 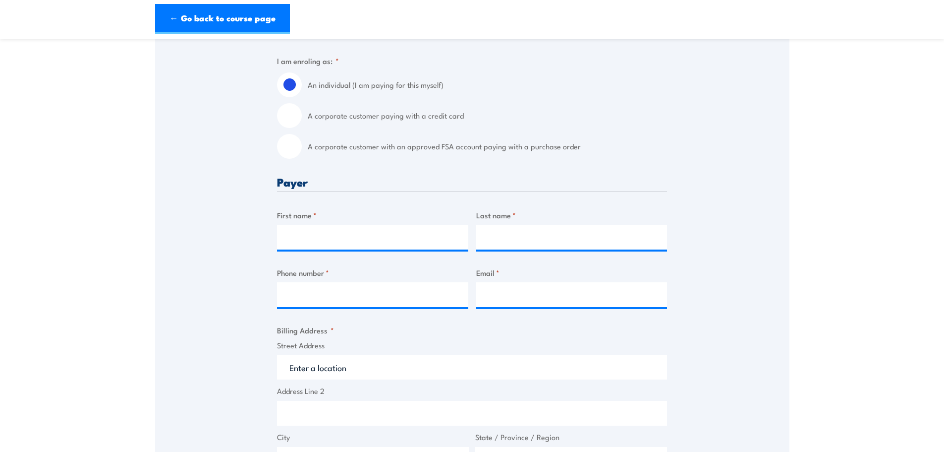 What do you see at coordinates (572, 272) in the screenshot?
I see `label: Email` at bounding box center [572, 272].